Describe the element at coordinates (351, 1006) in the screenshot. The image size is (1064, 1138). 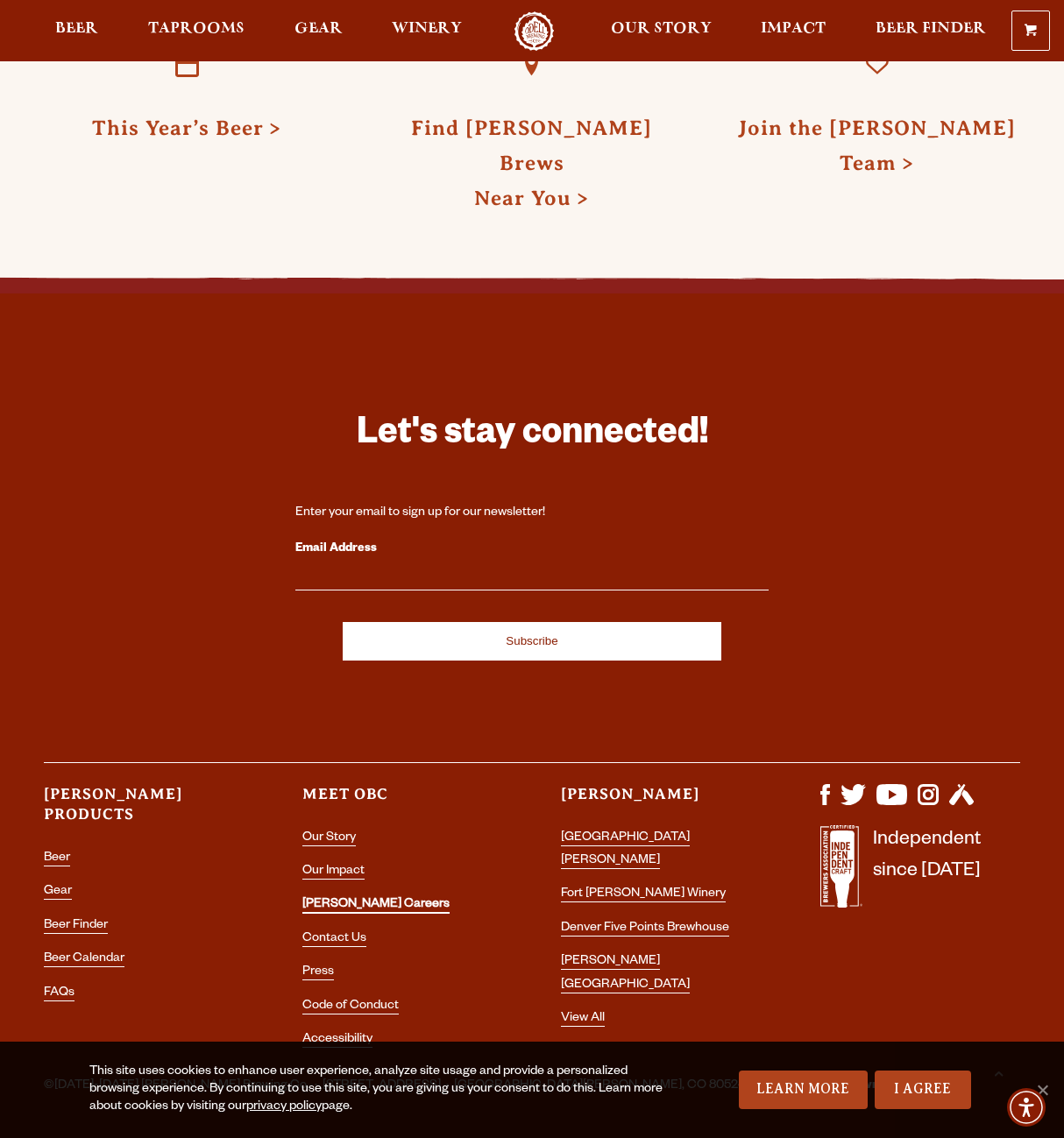
I see `a: Code of Conduct` at that location.